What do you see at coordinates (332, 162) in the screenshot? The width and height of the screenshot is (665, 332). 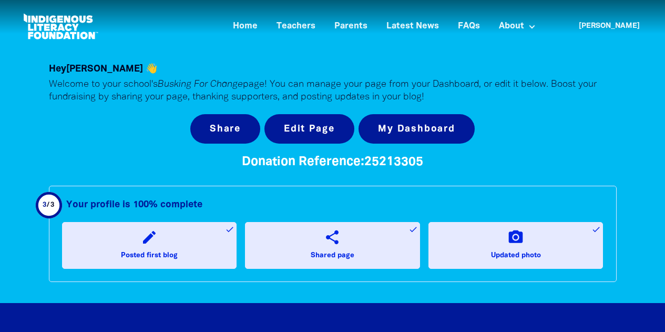 I see `span: Donation Reference: 25213305` at bounding box center [332, 162].